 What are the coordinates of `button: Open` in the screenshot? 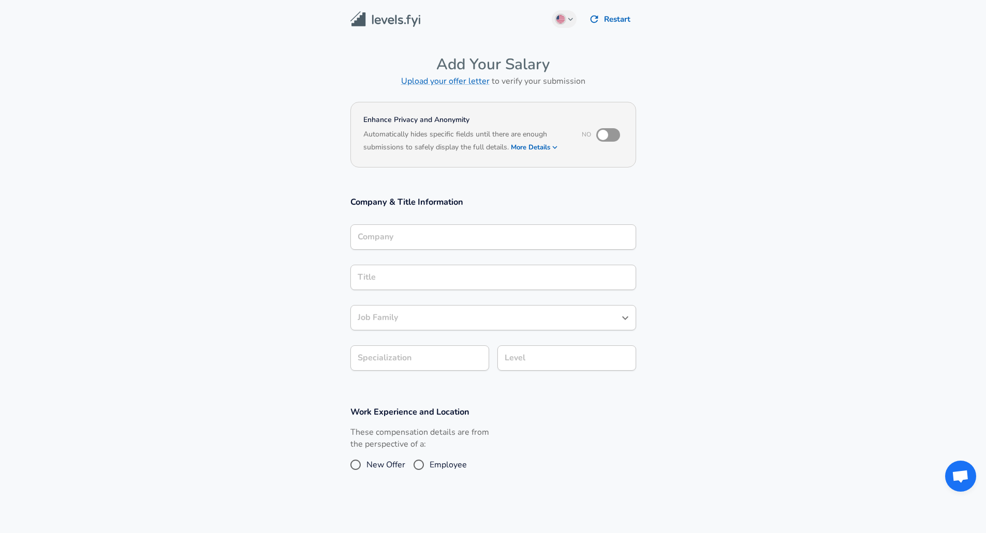 It's located at (625, 318).